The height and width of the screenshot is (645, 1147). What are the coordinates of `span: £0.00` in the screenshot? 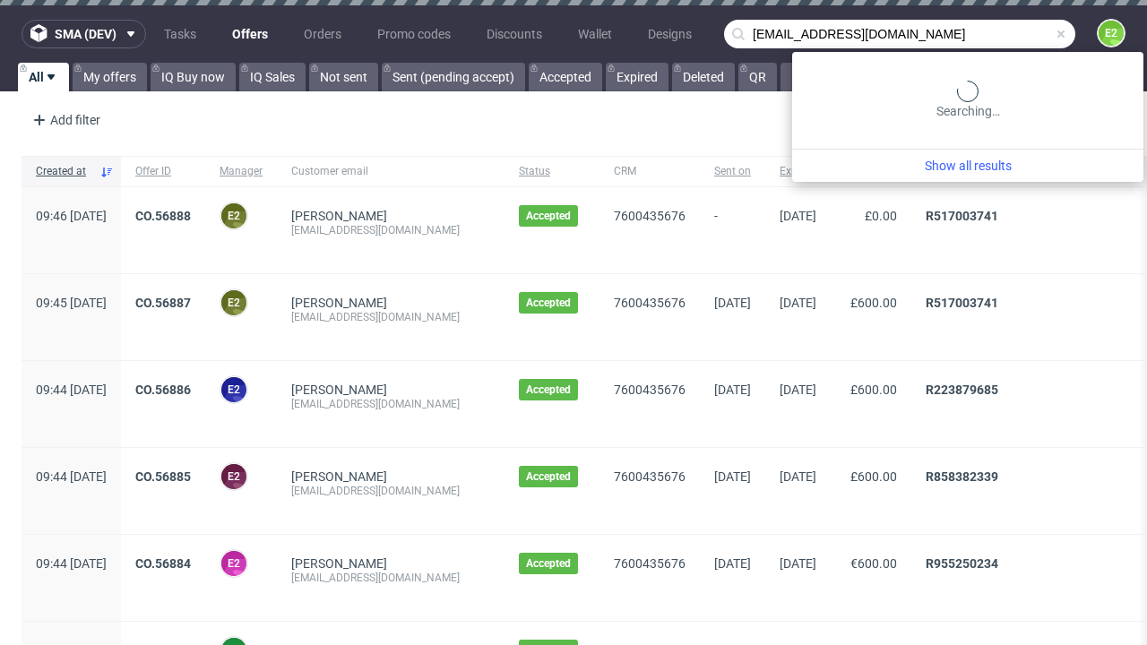 It's located at (881, 216).